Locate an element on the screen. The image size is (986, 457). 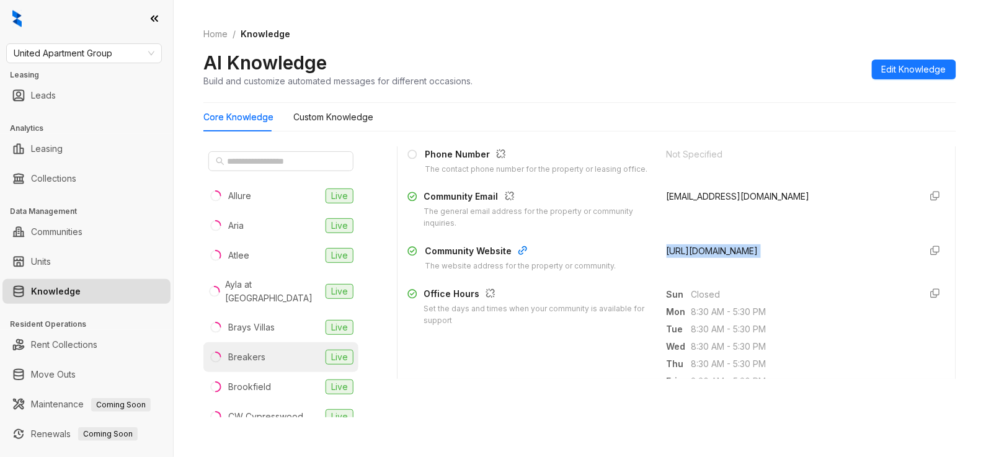
span: Edit Knowledge is located at coordinates (914, 69).